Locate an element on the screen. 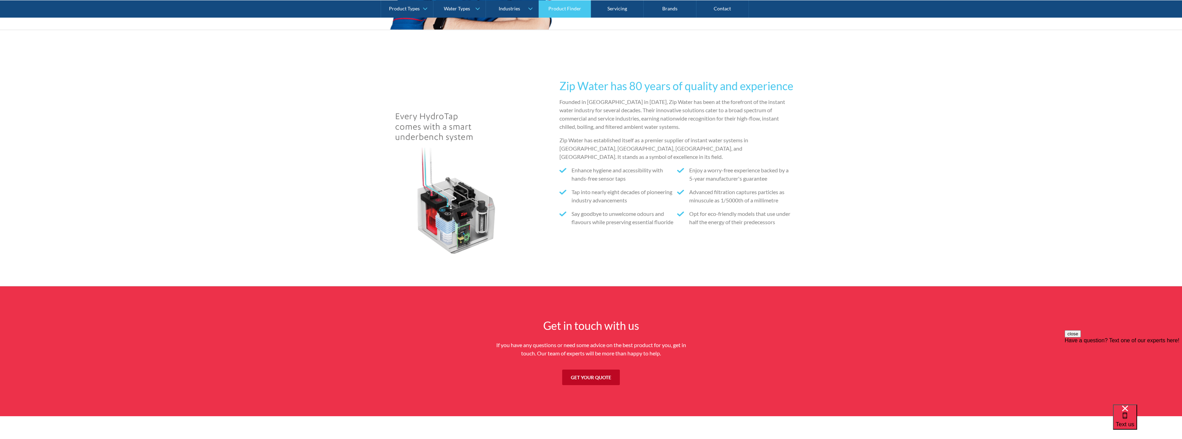 Image resolution: width=1182 pixels, height=439 pixels. div: Product Types is located at coordinates (404, 8).